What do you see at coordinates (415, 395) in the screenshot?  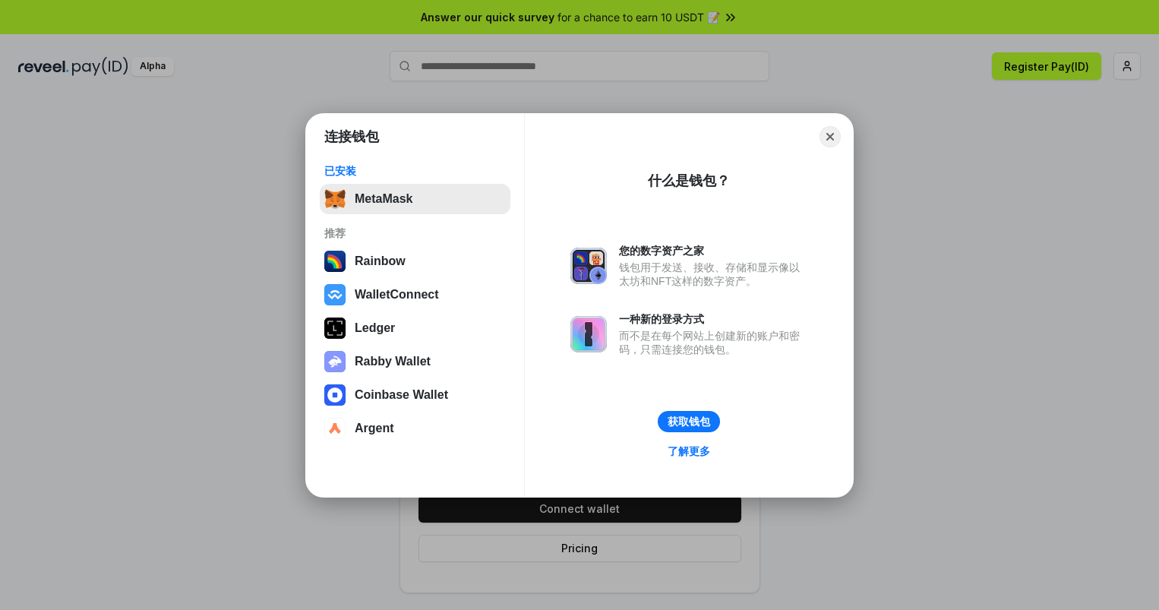 I see `button: Coinbase Wallet` at bounding box center [415, 395].